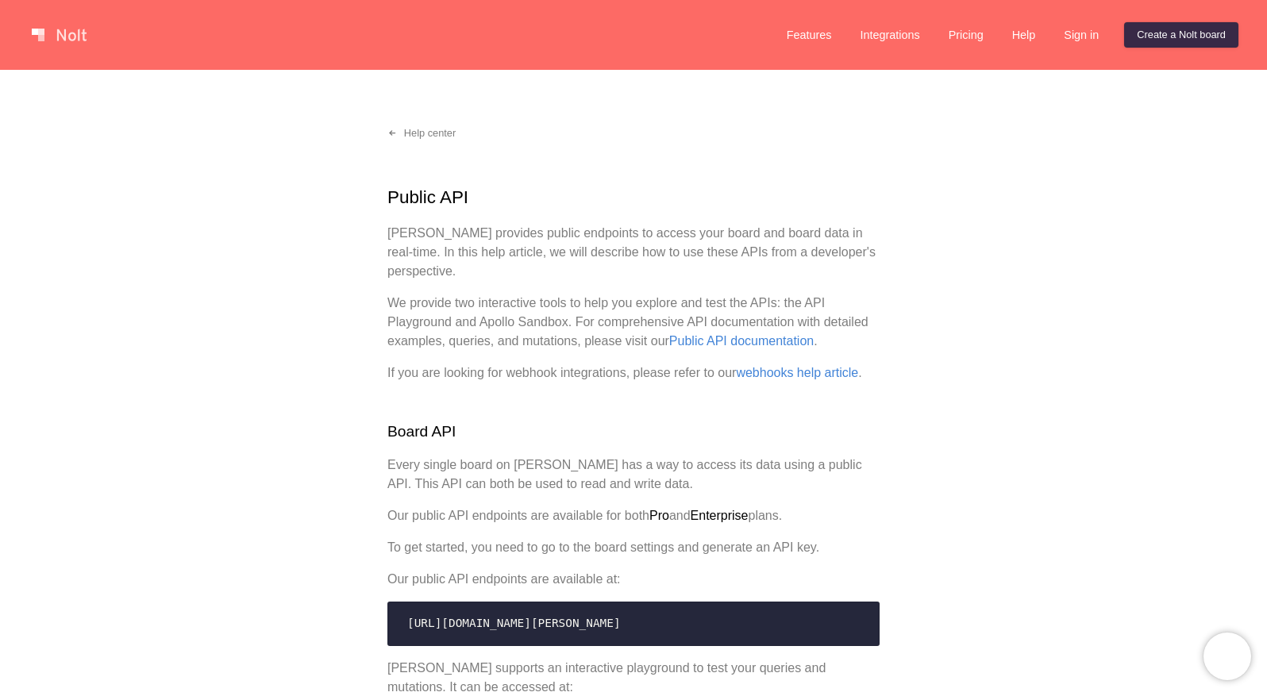 This screenshot has width=1267, height=696. What do you see at coordinates (797, 372) in the screenshot?
I see `a: webhooks help article` at bounding box center [797, 372].